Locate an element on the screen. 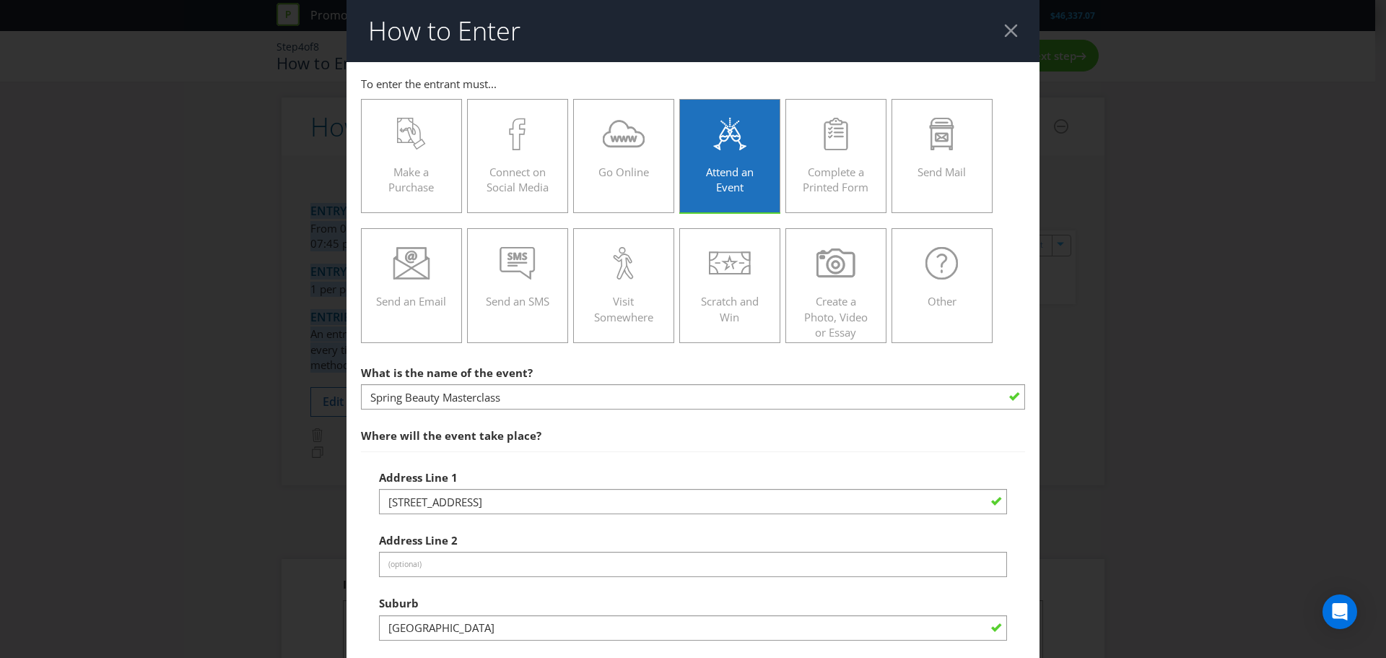  span: Go Online is located at coordinates (624, 172).